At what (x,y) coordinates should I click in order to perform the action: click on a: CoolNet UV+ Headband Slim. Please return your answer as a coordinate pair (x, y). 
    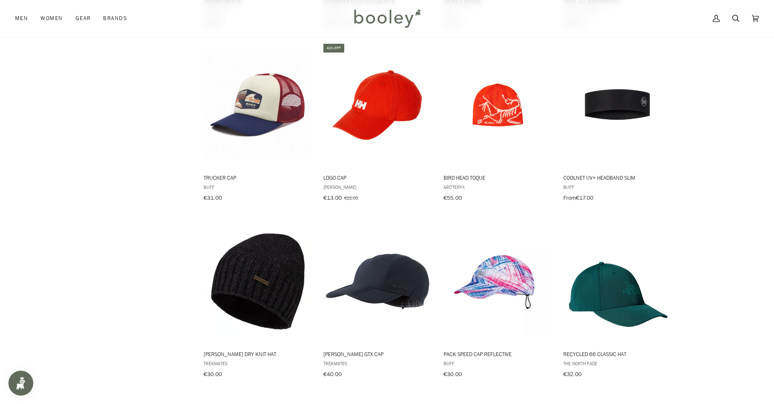
    Looking at the image, I should click on (617, 123).